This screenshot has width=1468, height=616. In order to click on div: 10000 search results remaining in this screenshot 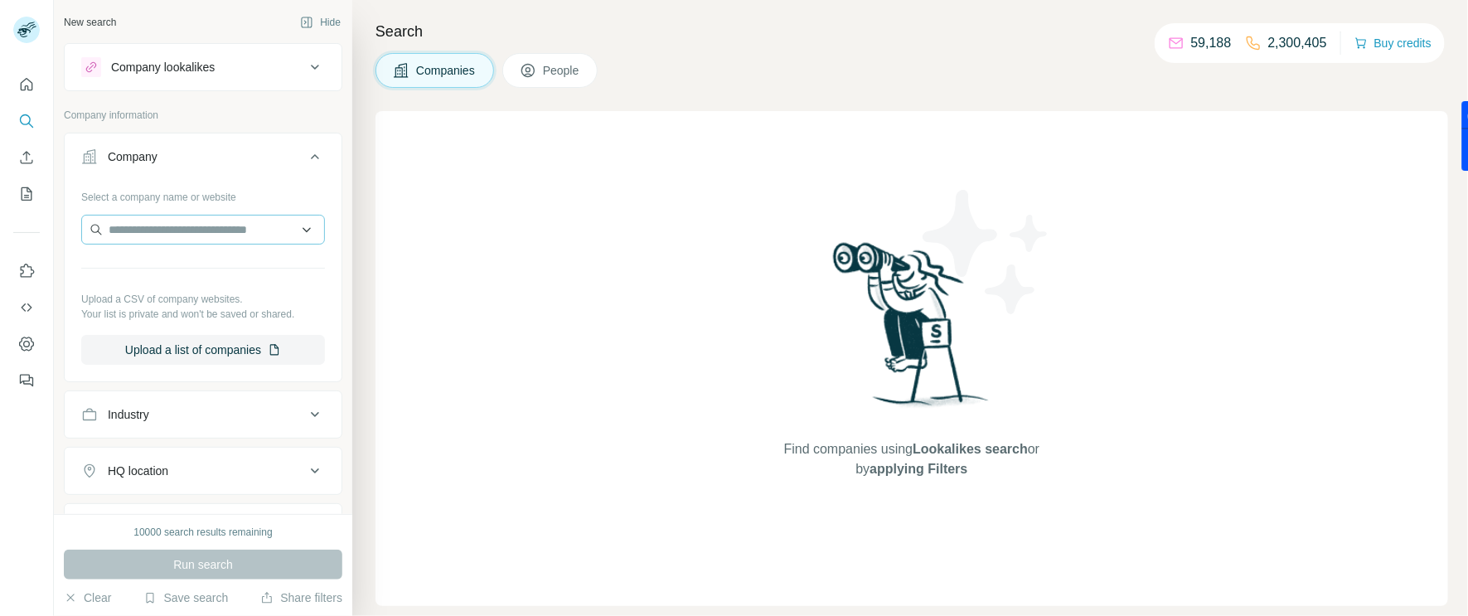, I will do `click(202, 532)`.